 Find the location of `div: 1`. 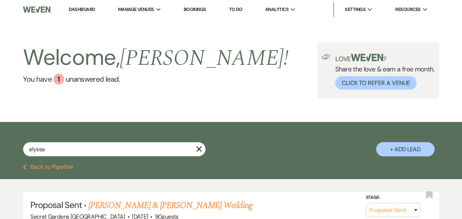

div: 1 is located at coordinates (59, 79).